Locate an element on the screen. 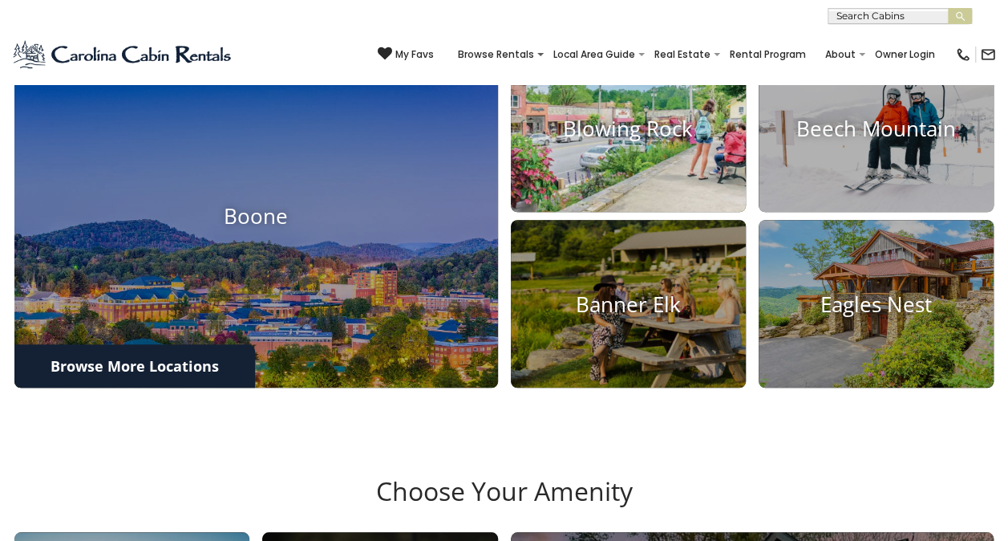 This screenshot has width=1008, height=541. img: phone-regular-black.png is located at coordinates (963, 55).